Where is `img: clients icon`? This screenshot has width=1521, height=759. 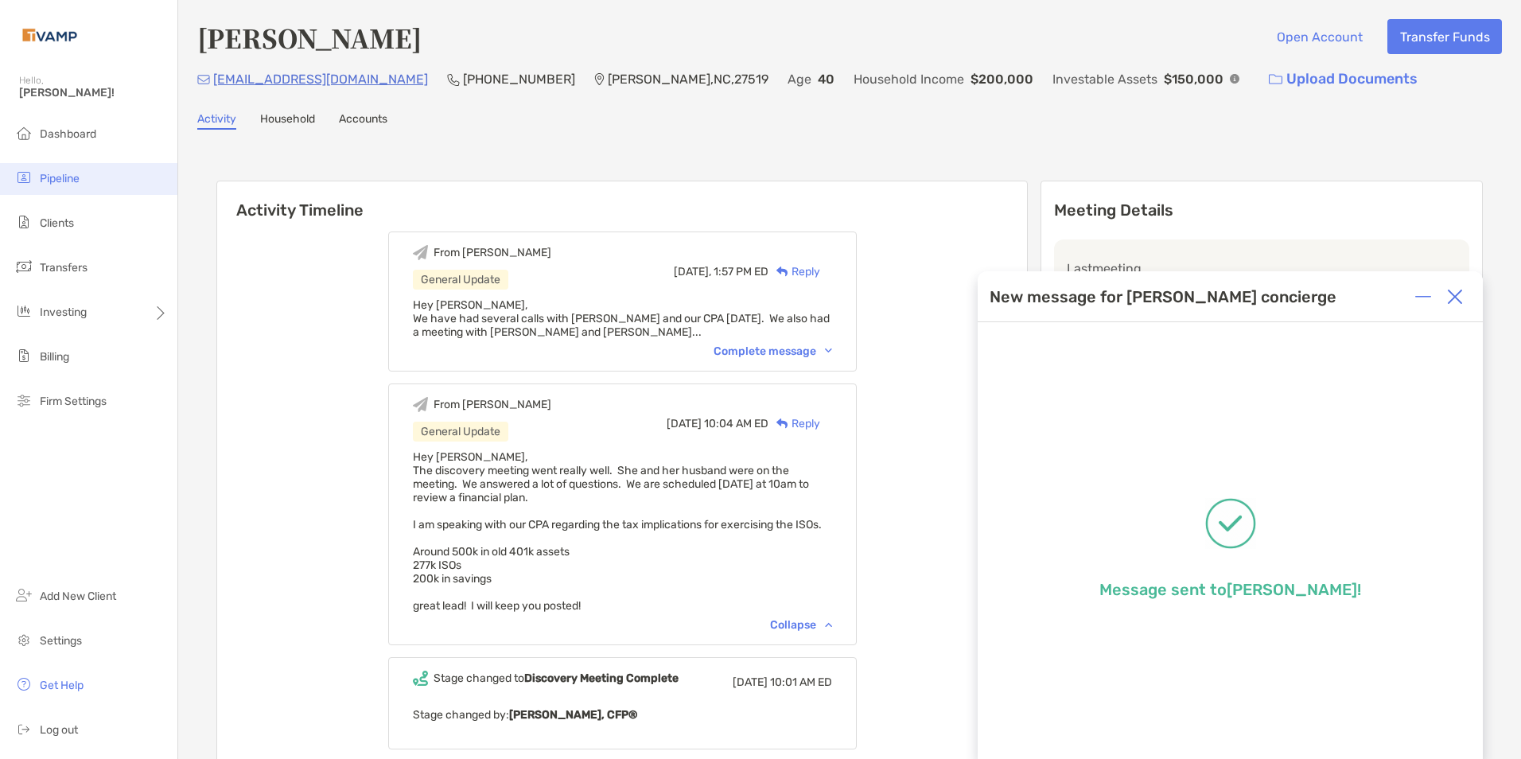
img: clients icon is located at coordinates (24, 222).